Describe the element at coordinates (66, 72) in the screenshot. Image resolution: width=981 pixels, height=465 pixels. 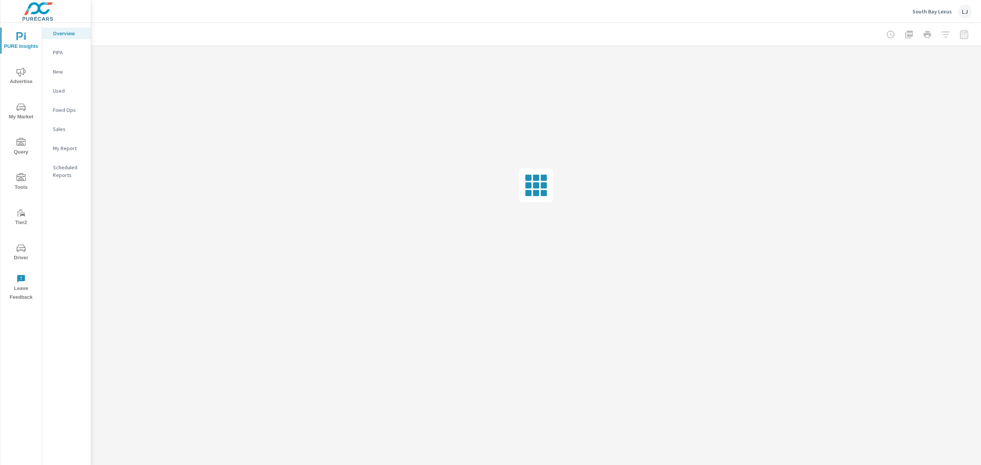
I see `div: New` at that location.